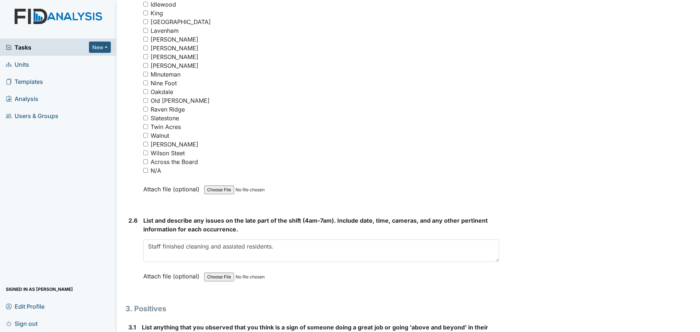  Describe the element at coordinates (166, 127) in the screenshot. I see `div: Twin Acres` at that location.